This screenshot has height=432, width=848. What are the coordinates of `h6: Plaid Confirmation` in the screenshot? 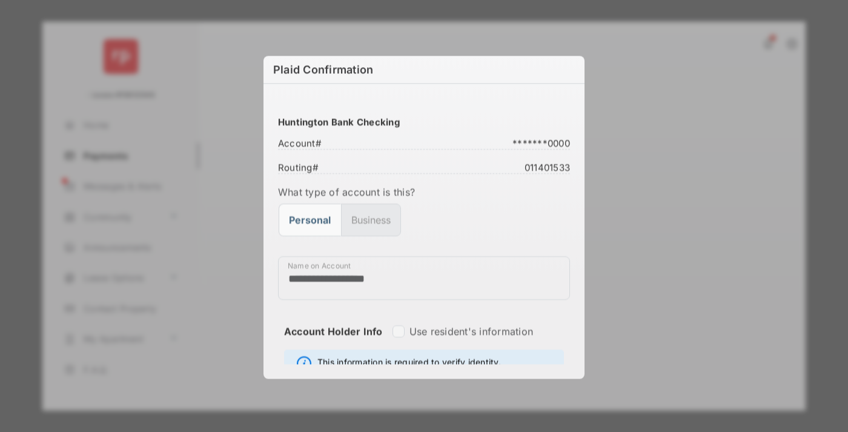 It's located at (424, 70).